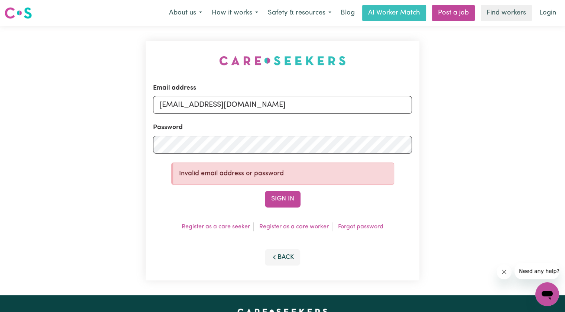 This screenshot has height=312, width=565. What do you see at coordinates (299, 13) in the screenshot?
I see `button: Safety & resources` at bounding box center [299, 13].